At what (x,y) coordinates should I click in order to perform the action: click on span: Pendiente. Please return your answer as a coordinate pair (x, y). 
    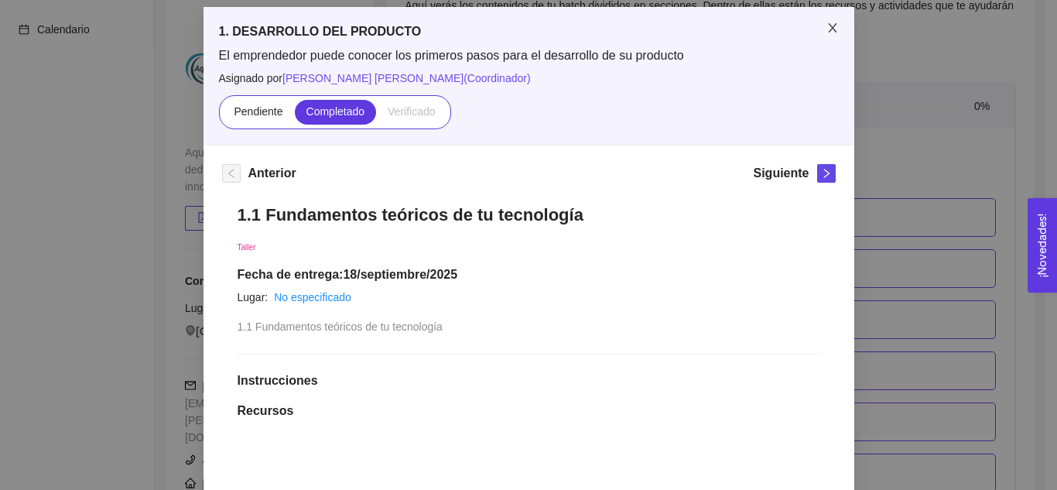
    Looking at the image, I should click on (258, 111).